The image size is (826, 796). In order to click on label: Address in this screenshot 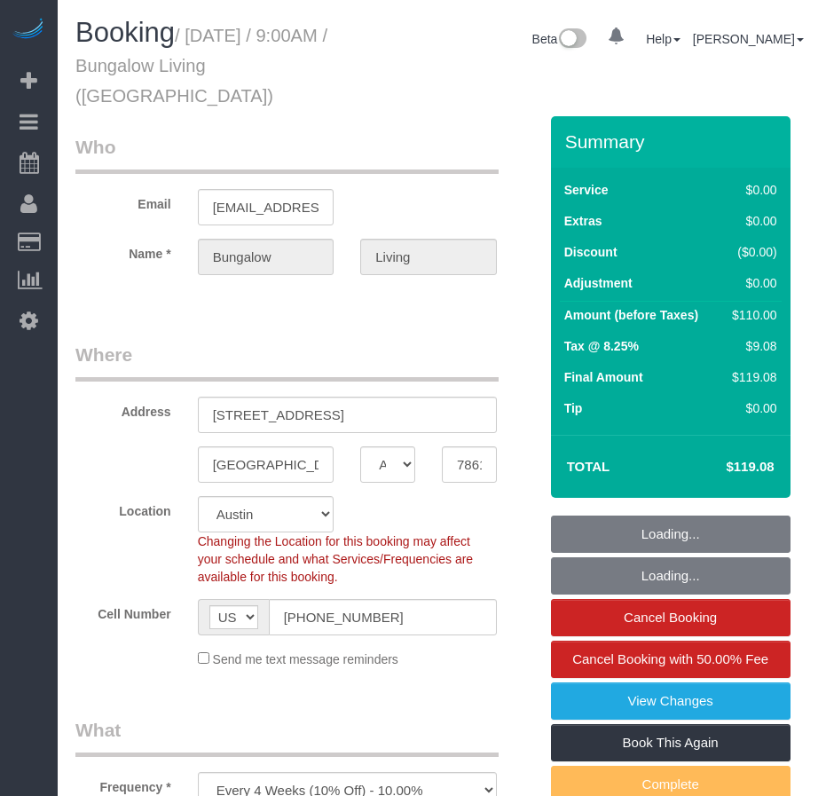, I will do `click(123, 408)`.